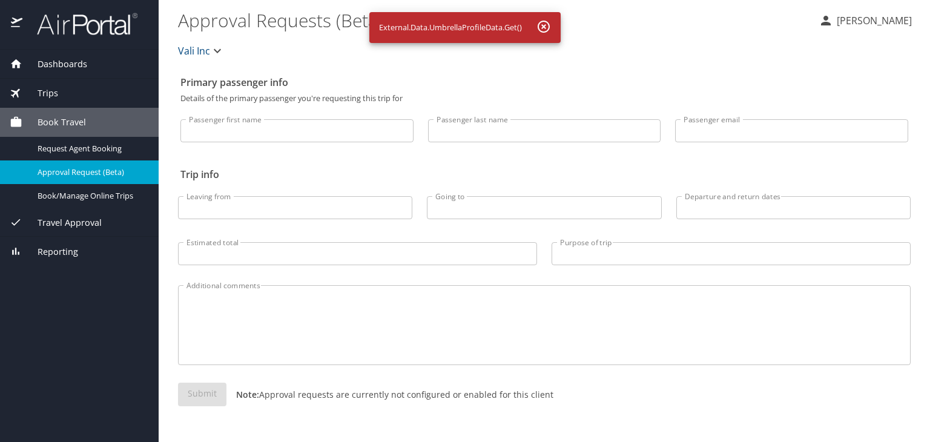 Image resolution: width=930 pixels, height=442 pixels. Describe the element at coordinates (50, 252) in the screenshot. I see `span: Reporting` at that location.